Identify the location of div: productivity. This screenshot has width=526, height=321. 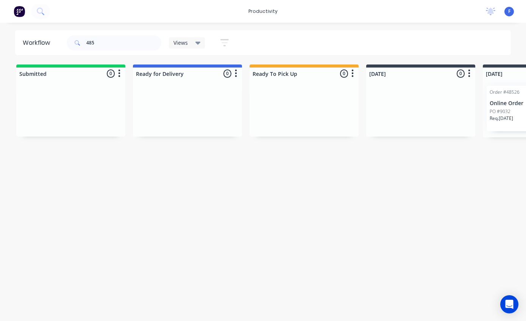
(263, 11).